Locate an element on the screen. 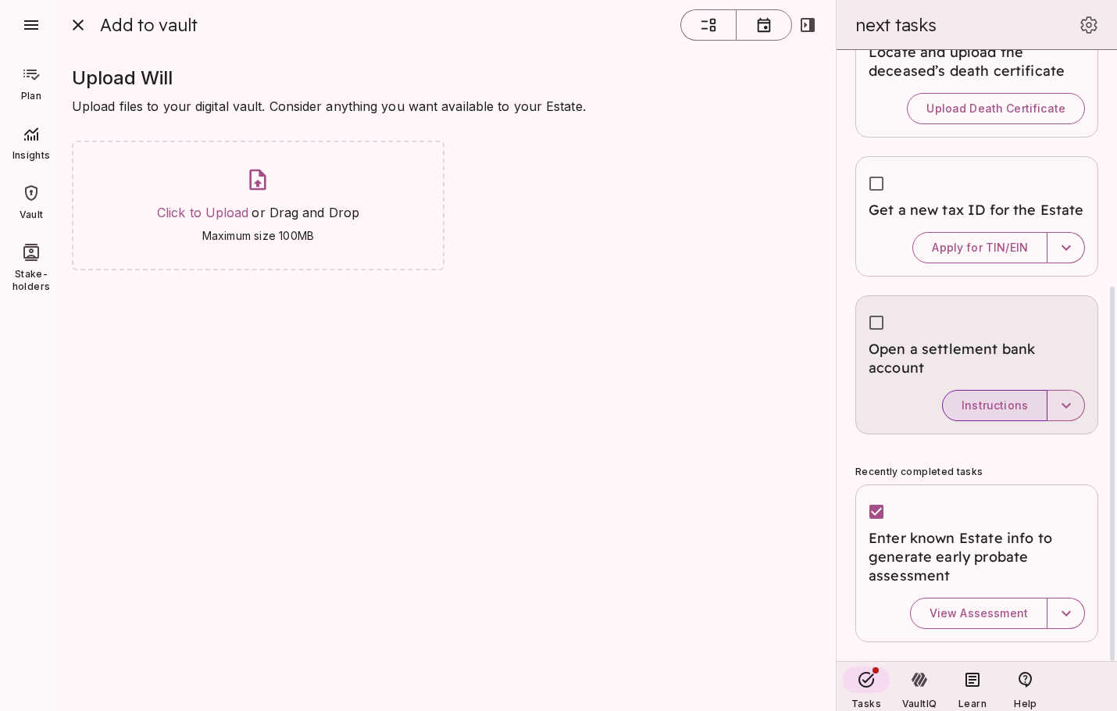 The image size is (1117, 711). span: or Drag and Drop is located at coordinates (258, 212).